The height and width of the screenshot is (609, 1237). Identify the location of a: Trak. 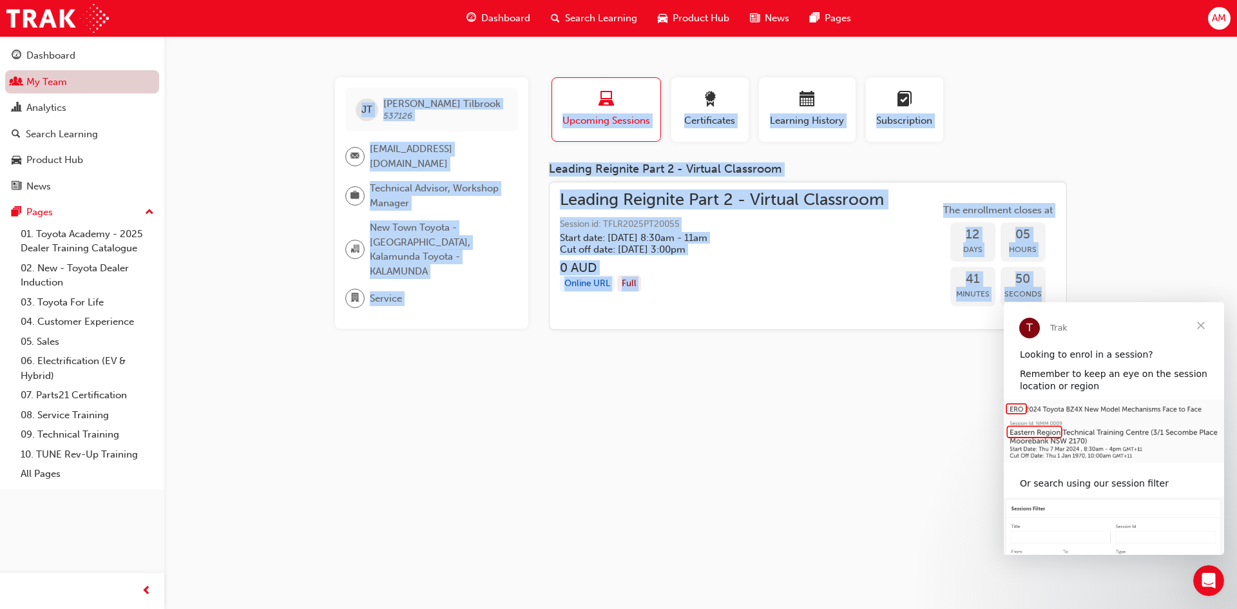
(57, 18).